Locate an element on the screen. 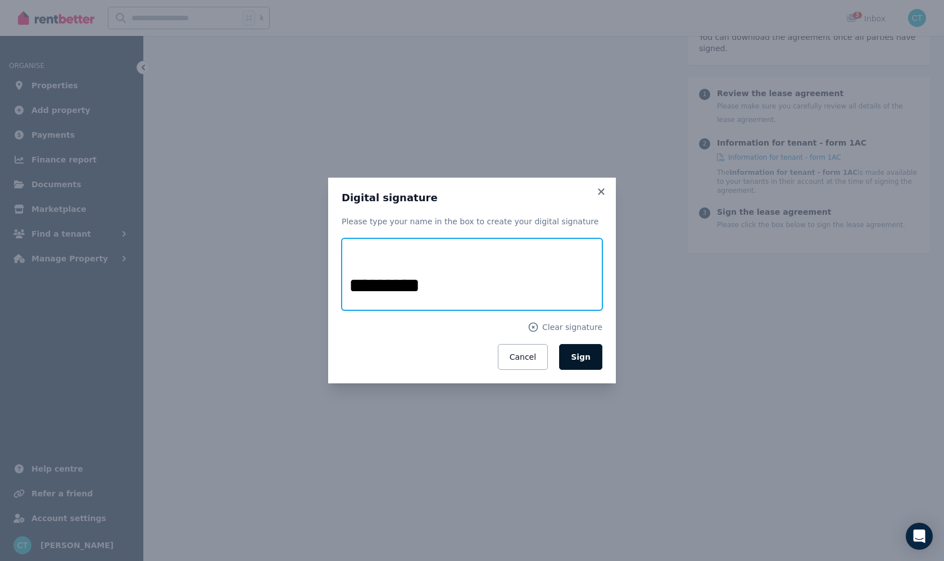 The image size is (944, 561). button: Cancel is located at coordinates (523, 357).